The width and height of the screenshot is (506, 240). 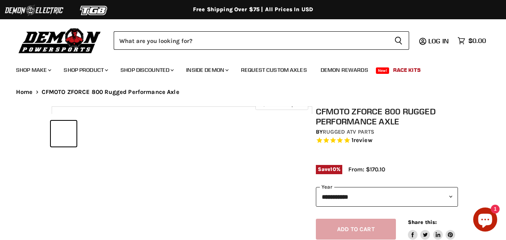 I want to click on a: Inside Demon, so click(x=207, y=70).